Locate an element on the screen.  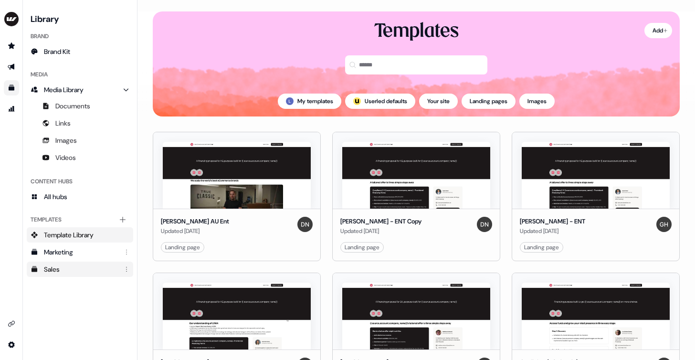
img: Bryan Smith - ENT Copy is located at coordinates (416, 175).